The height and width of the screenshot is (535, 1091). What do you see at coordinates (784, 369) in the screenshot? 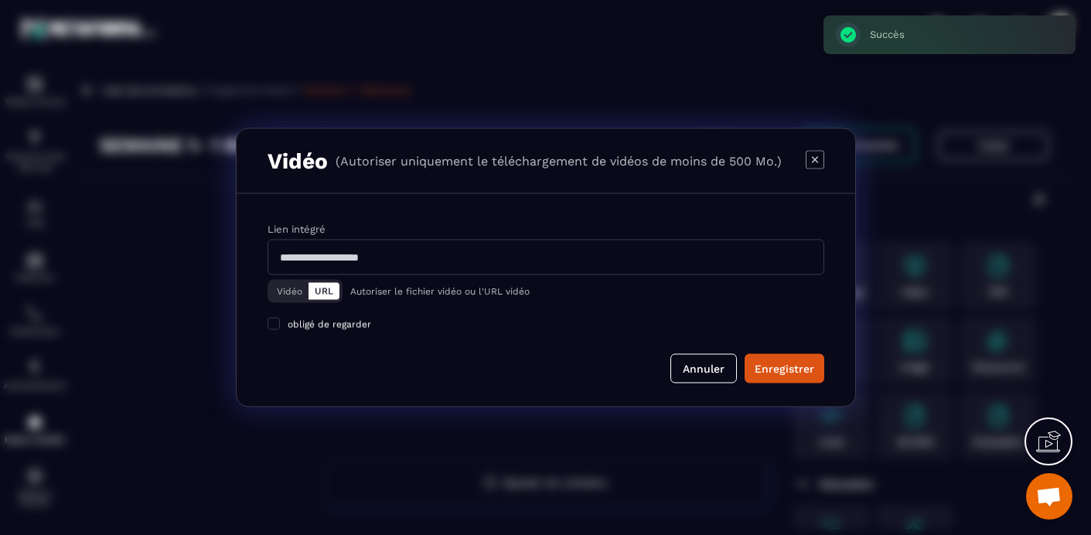
I see `div: Enregistrer` at bounding box center [784, 369].